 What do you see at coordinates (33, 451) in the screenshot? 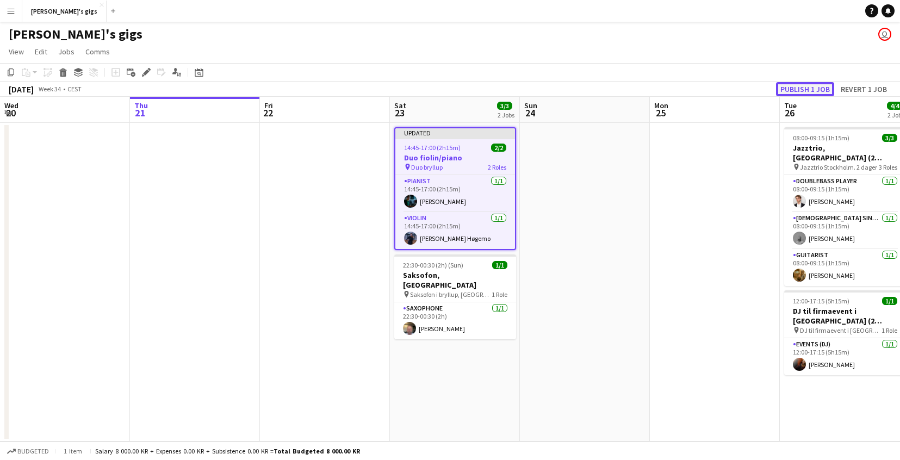
I see `span: Budgeted` at bounding box center [33, 451].